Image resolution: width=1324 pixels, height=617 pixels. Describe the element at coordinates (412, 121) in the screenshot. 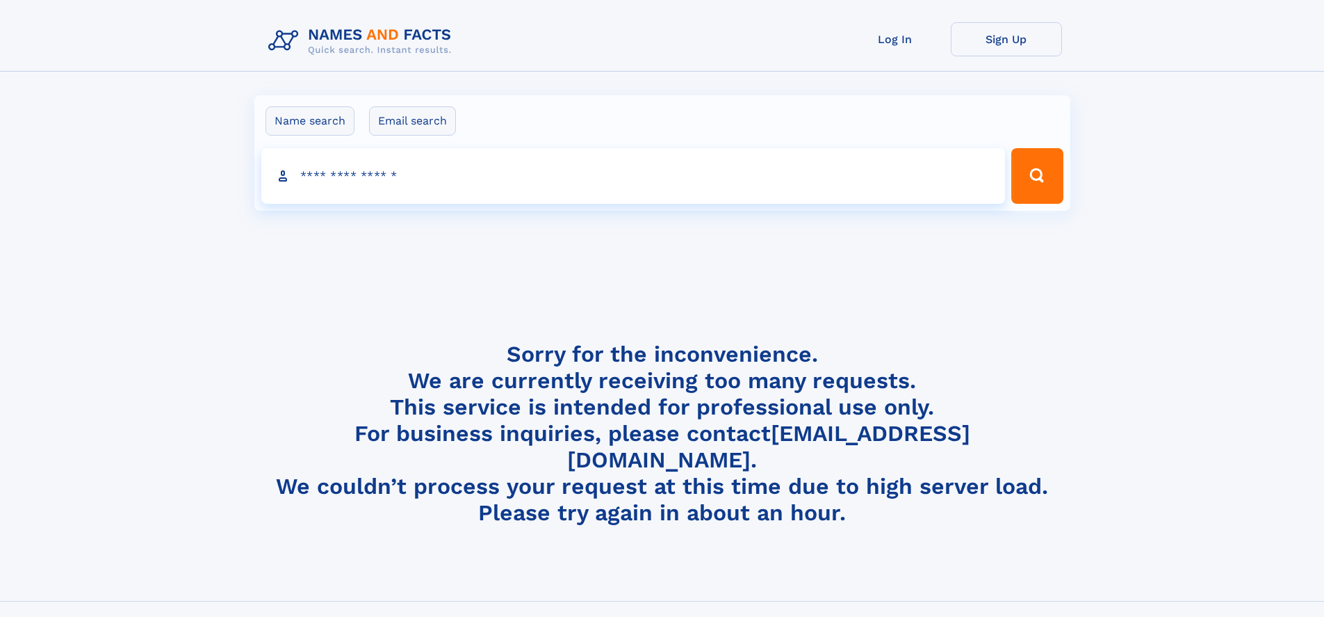

I see `label: Email search` at that location.